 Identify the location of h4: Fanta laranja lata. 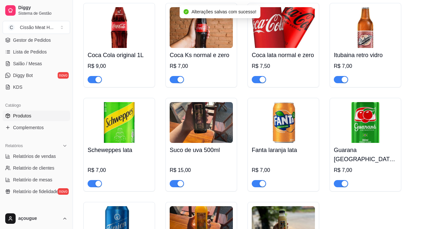
(283, 150).